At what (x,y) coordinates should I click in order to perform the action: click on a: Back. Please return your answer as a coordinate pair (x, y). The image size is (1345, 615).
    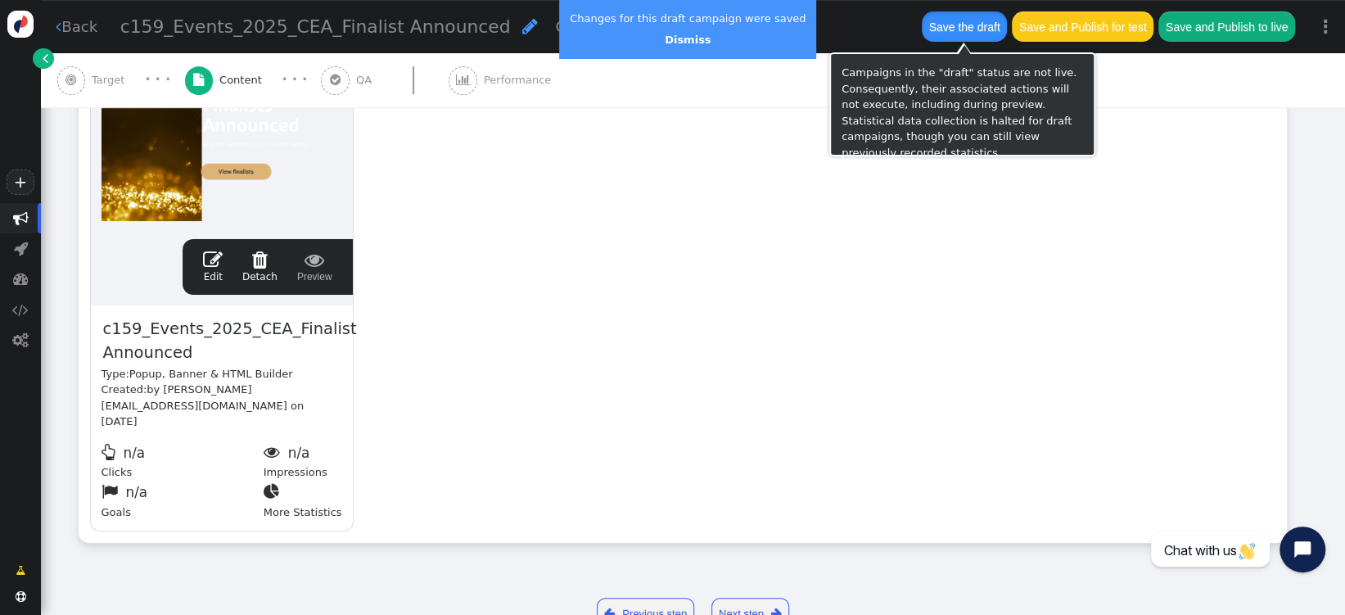
    Looking at the image, I should click on (76, 26).